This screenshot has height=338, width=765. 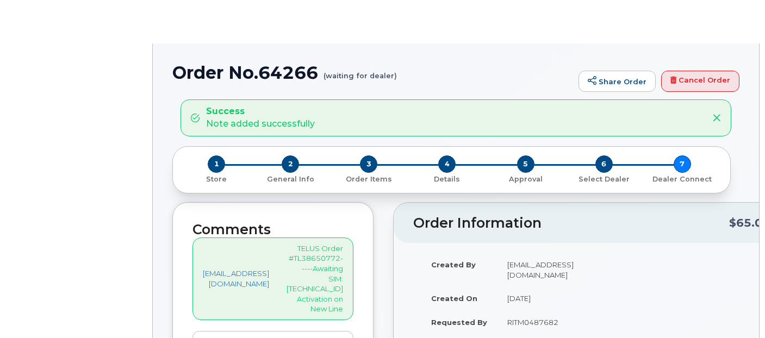 What do you see at coordinates (260, 111) in the screenshot?
I see `strong: Success` at bounding box center [260, 111].